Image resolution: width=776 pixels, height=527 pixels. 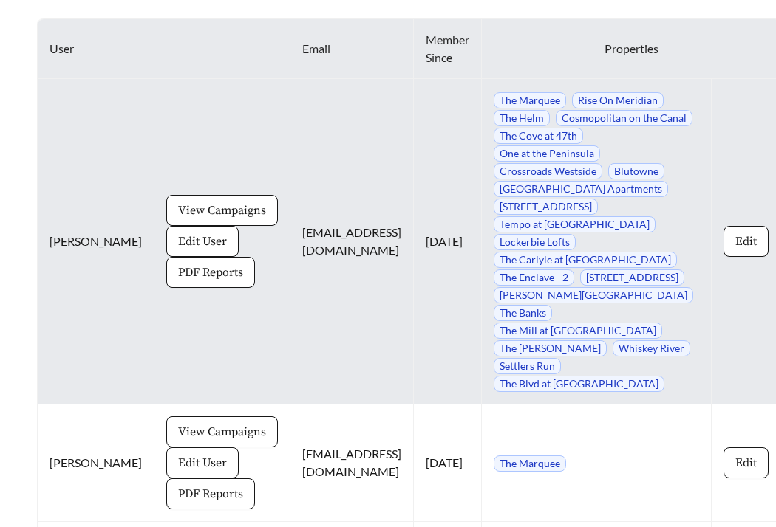 What do you see at coordinates (534, 242) in the screenshot?
I see `span: Lockerbie Lofts` at bounding box center [534, 242].